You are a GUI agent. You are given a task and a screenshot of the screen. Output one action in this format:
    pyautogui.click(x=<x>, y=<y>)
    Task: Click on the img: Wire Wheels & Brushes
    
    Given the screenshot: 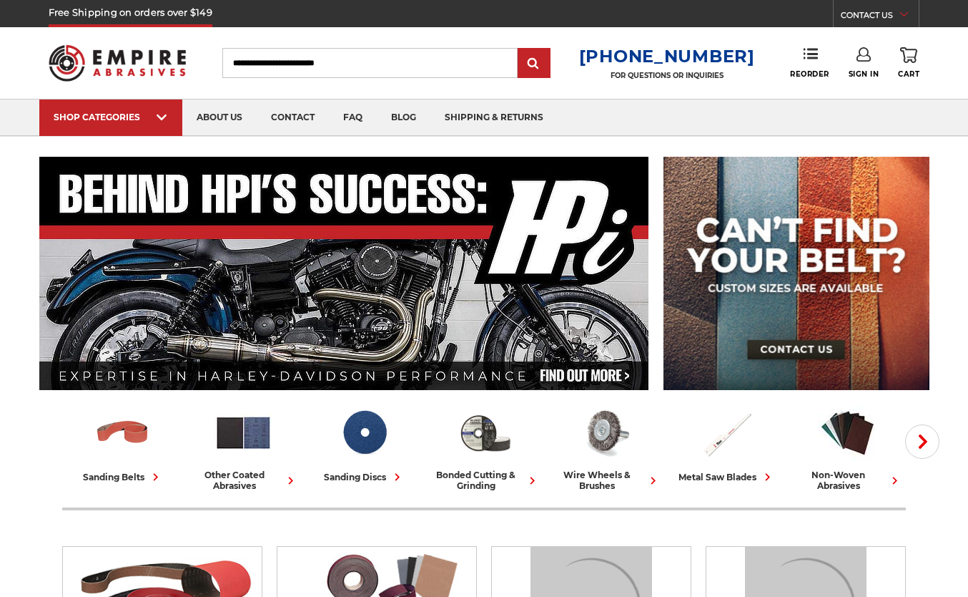 What is the action you would take?
    pyautogui.click(x=606, y=432)
    